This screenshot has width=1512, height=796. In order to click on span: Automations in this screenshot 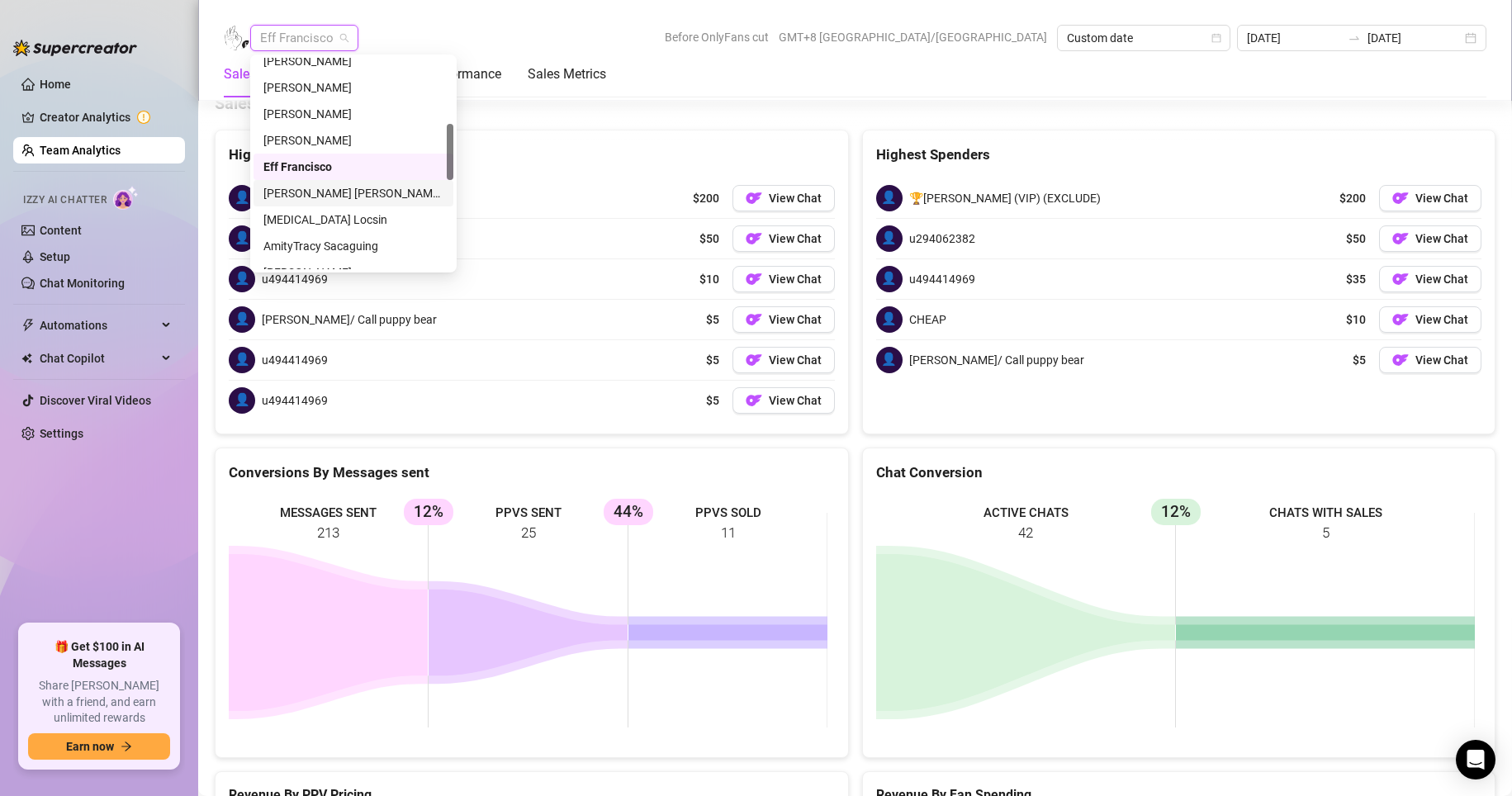, I will do `click(98, 326)`.